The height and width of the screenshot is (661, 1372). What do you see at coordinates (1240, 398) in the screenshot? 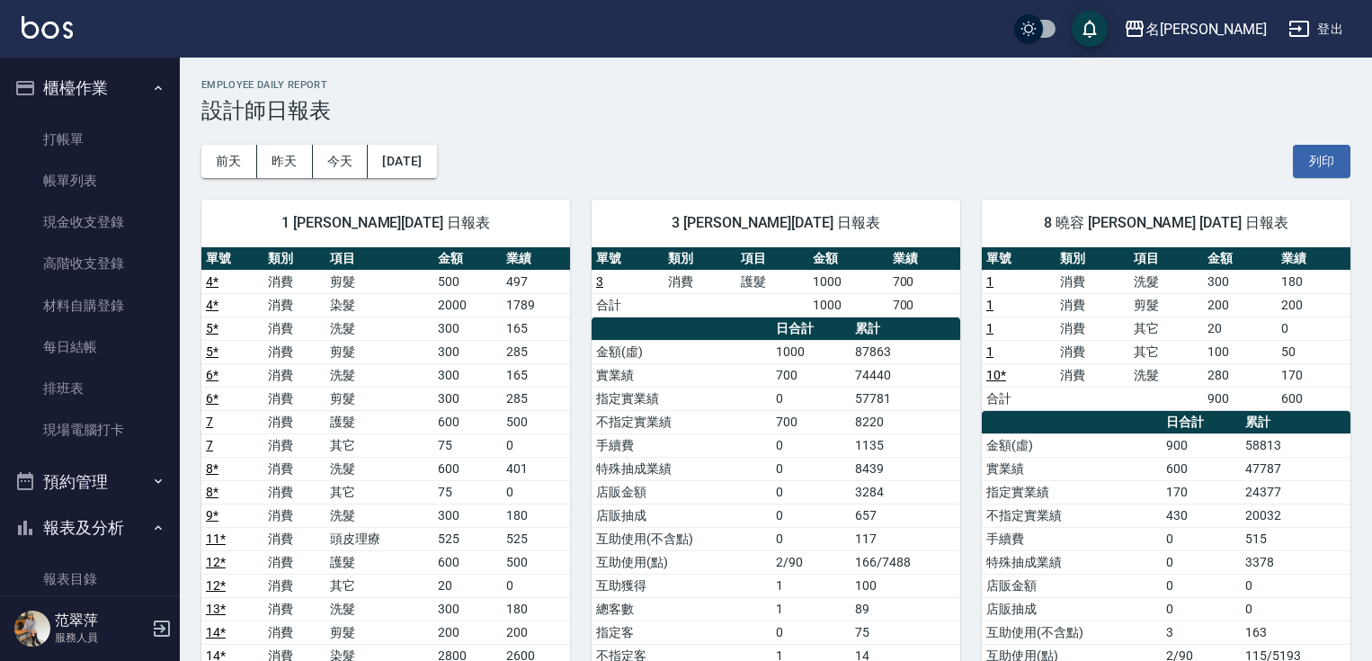
I see `td: 900` at bounding box center [1240, 398].